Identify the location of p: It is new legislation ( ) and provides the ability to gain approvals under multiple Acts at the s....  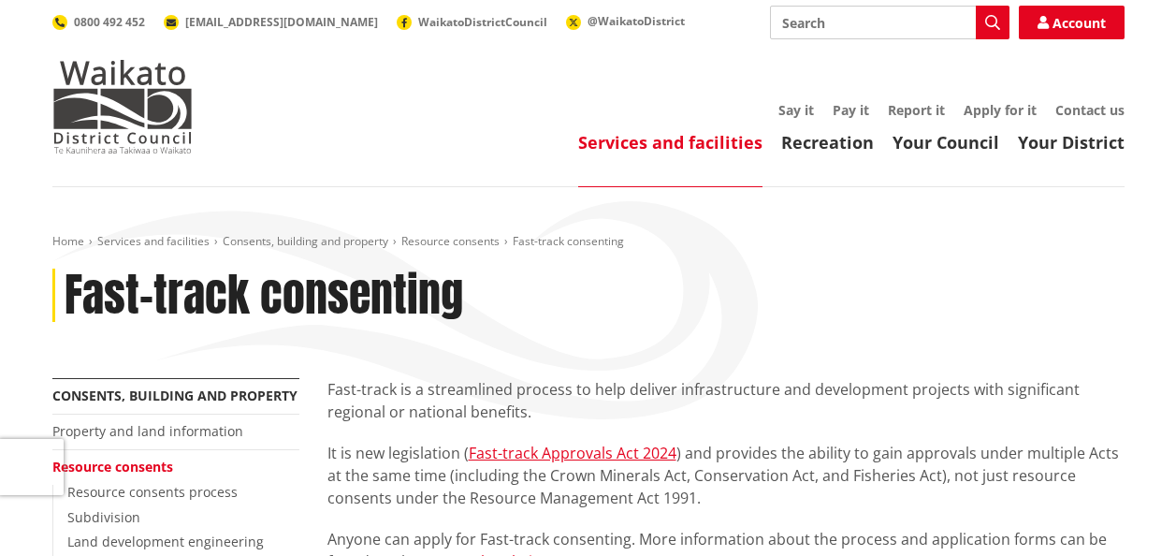
(726, 475).